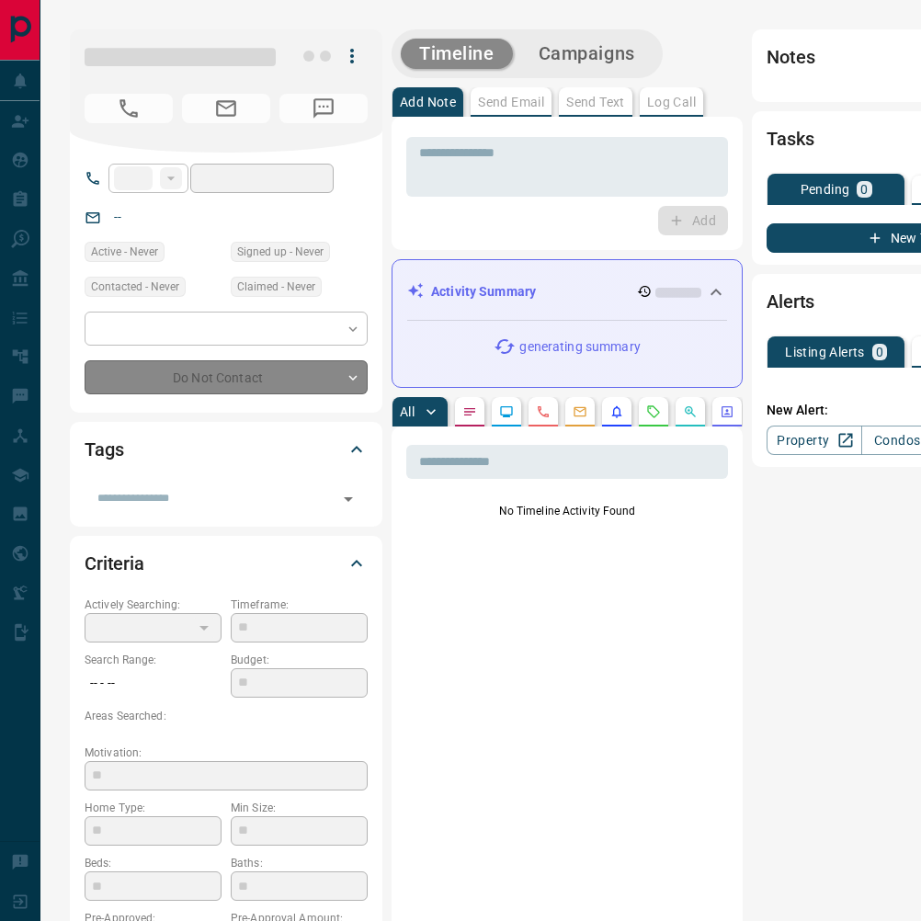 The width and height of the screenshot is (921, 921). Describe the element at coordinates (470, 412) in the screenshot. I see `svg: Notes` at that location.